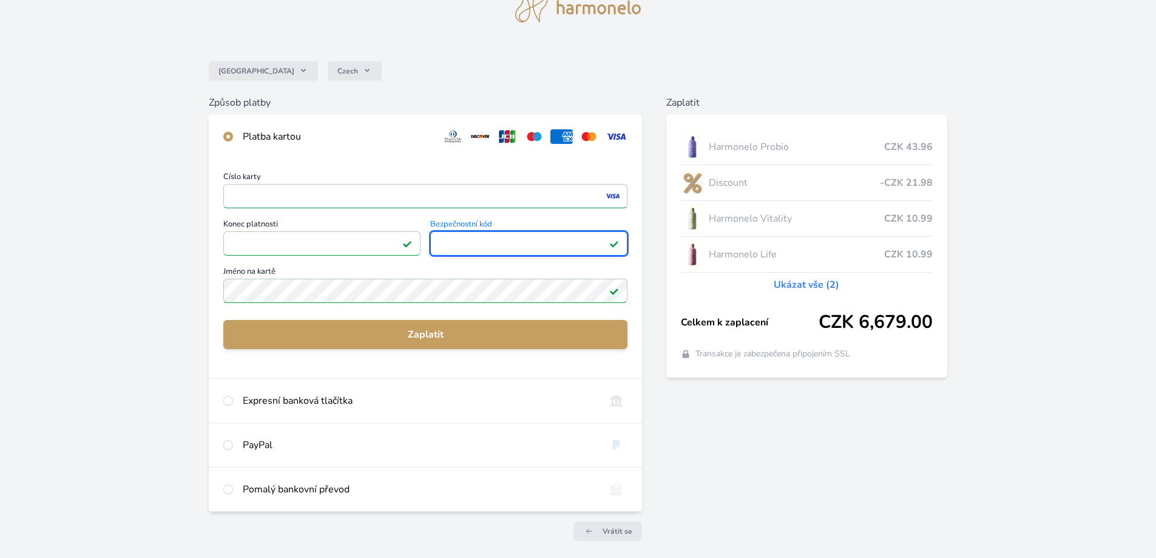 This screenshot has height=558, width=1156. What do you see at coordinates (425, 178) in the screenshot?
I see `span: Číslo karty` at bounding box center [425, 178].